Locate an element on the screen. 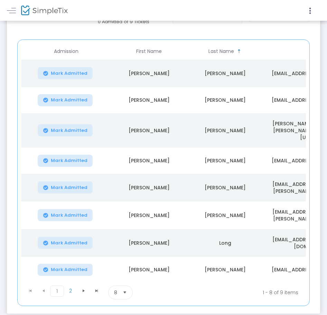 This screenshot has width=327, height=315. span: First Name is located at coordinates (149, 51).